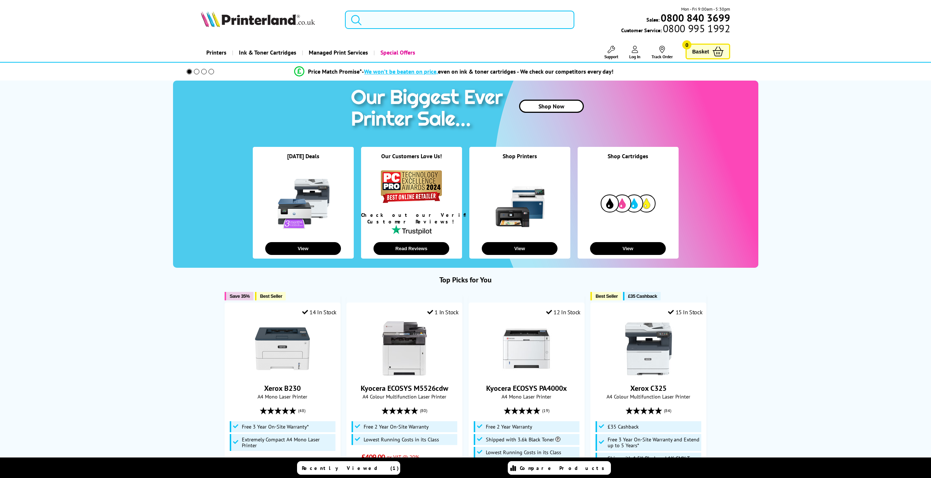  I want to click on span: (84), so click(668, 410).